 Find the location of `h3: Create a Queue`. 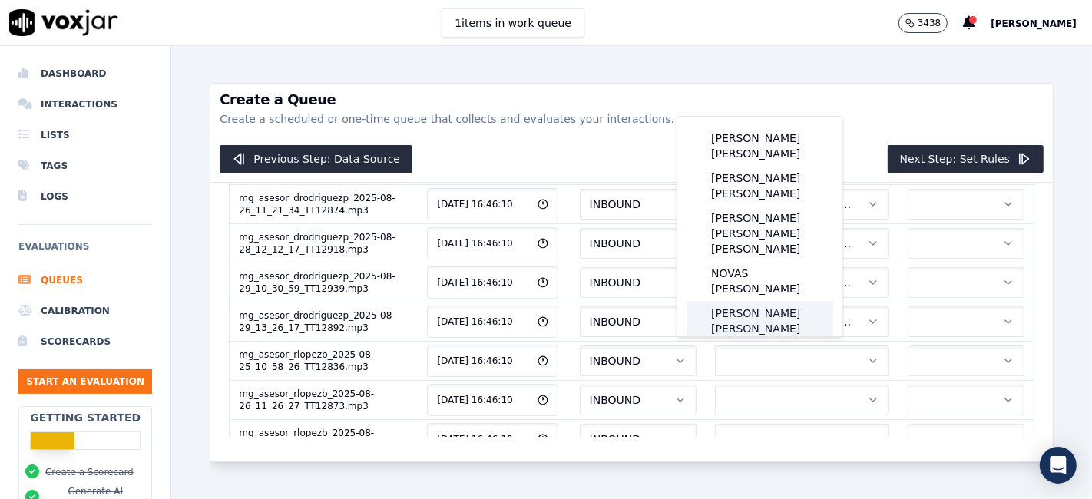

h3: Create a Queue is located at coordinates (632, 100).